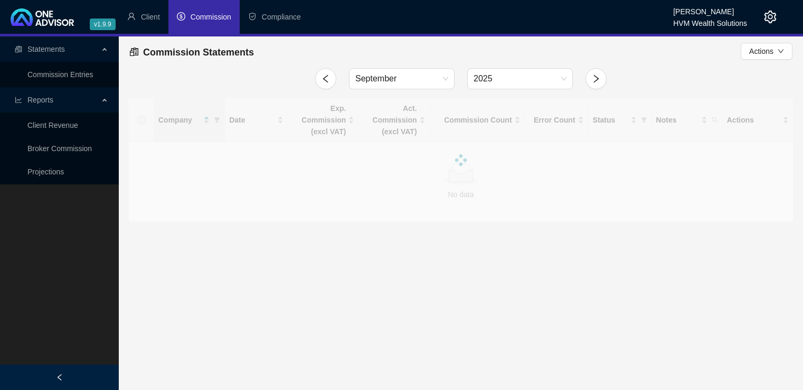  Describe the element at coordinates (402, 79) in the screenshot. I see `span: September` at that location.